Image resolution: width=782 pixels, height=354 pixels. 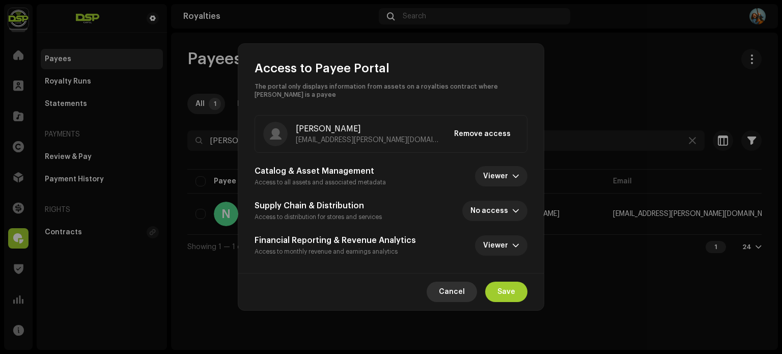 I want to click on div: Access to Payee Portal, so click(x=391, y=79).